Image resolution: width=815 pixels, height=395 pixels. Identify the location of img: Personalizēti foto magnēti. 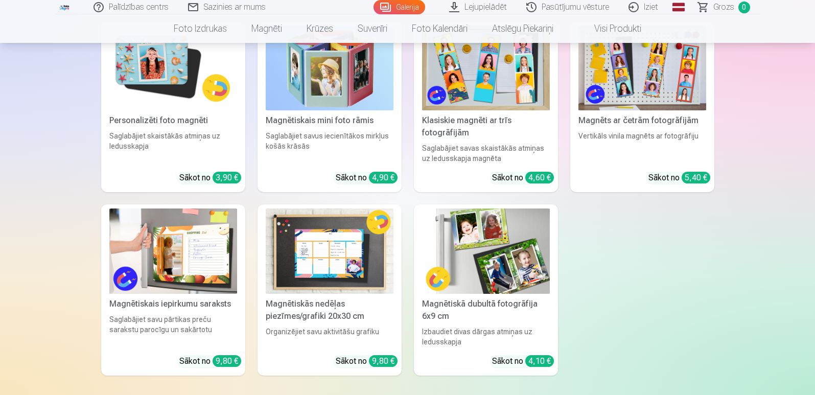
(173, 68).